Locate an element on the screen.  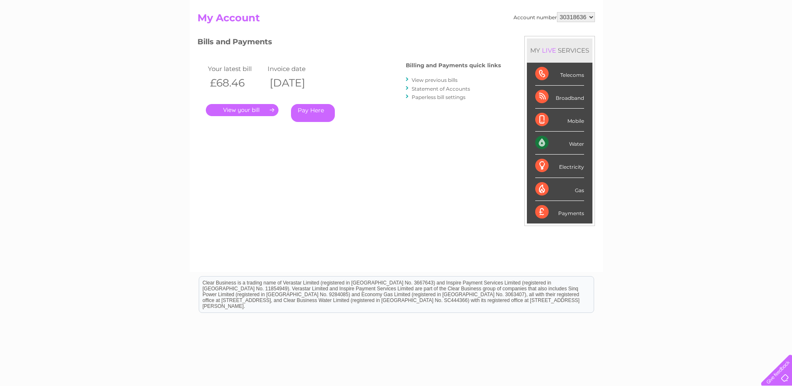
a: Log out is located at coordinates (774, 38).